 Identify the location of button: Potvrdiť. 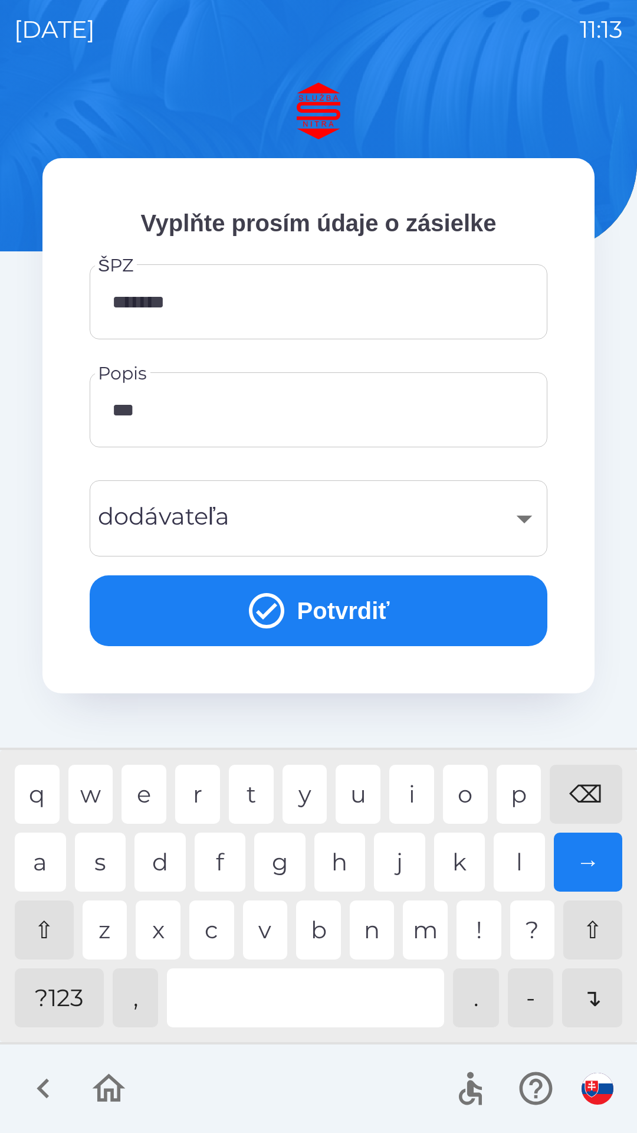
(319, 611).